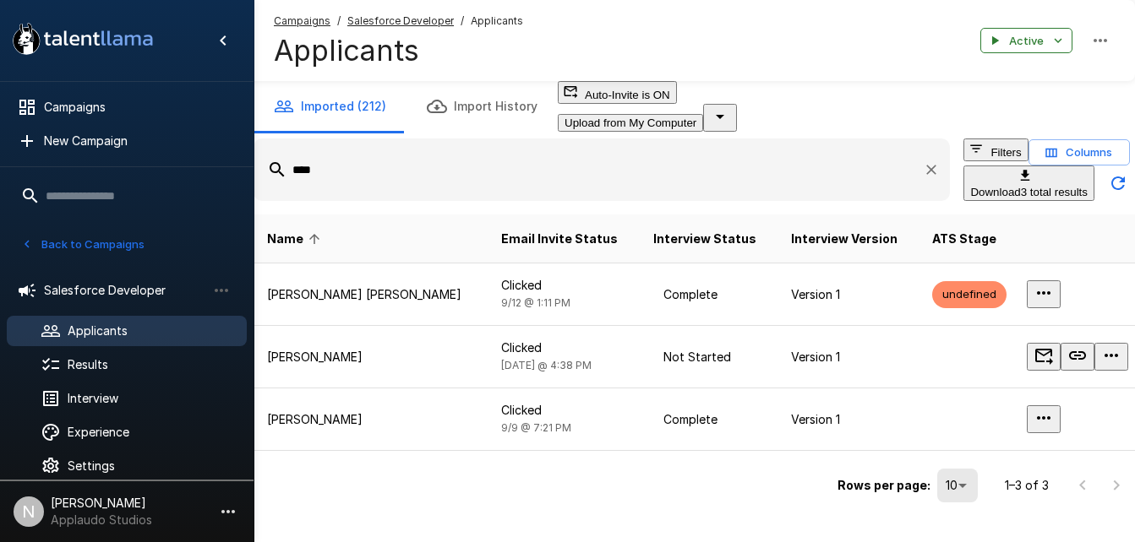 The height and width of the screenshot is (542, 1135). I want to click on button: Auto-Invite is ON, so click(617, 92).